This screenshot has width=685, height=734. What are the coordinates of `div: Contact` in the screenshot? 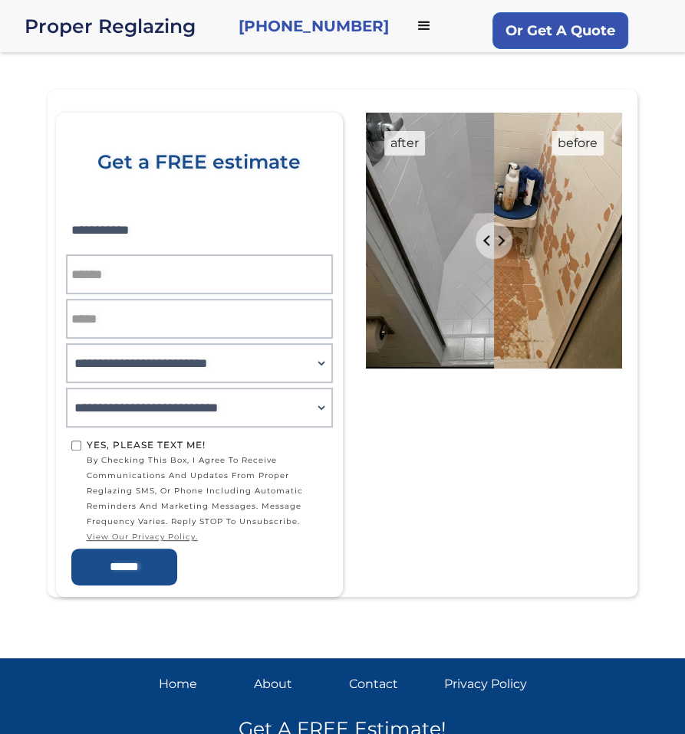 It's located at (390, 685).